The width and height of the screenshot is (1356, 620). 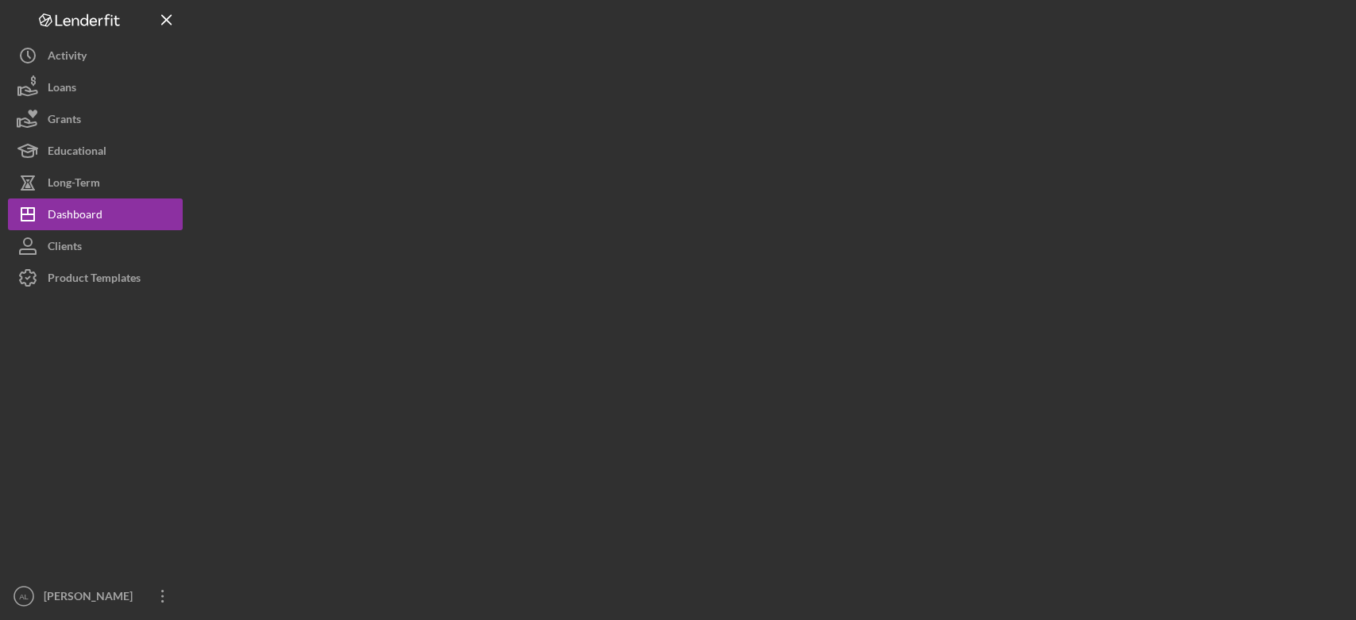 What do you see at coordinates (95, 214) in the screenshot?
I see `button: Dashboard` at bounding box center [95, 214].